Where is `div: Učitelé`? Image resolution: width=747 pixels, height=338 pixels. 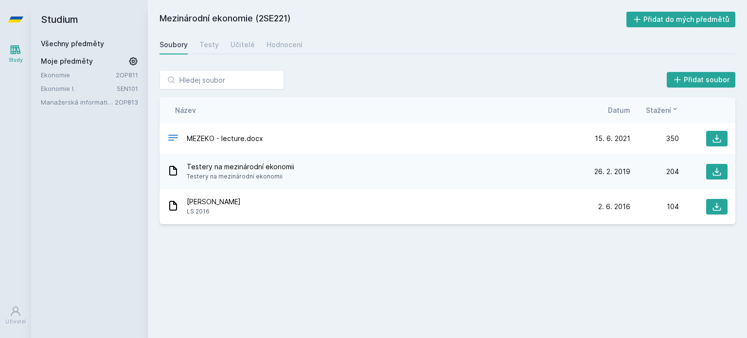
div: Učitelé is located at coordinates (243, 45).